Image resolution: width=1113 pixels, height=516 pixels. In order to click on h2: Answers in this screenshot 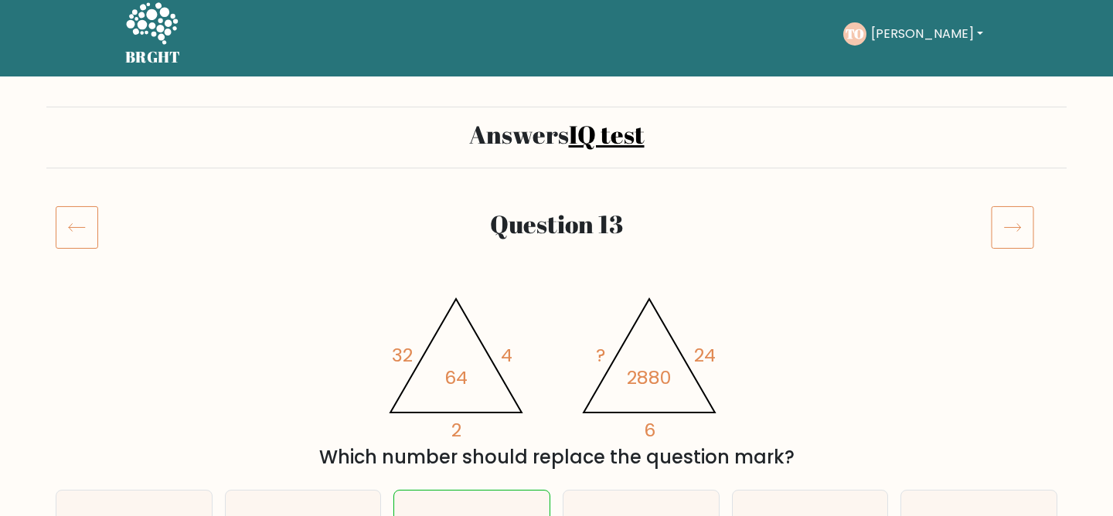, I will do `click(557, 135)`.